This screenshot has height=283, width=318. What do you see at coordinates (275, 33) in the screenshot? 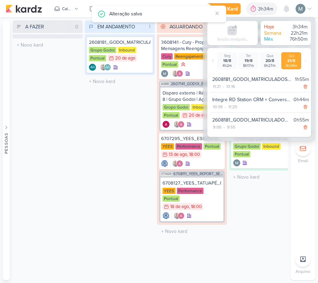
I see `div: Semana` at bounding box center [275, 33].